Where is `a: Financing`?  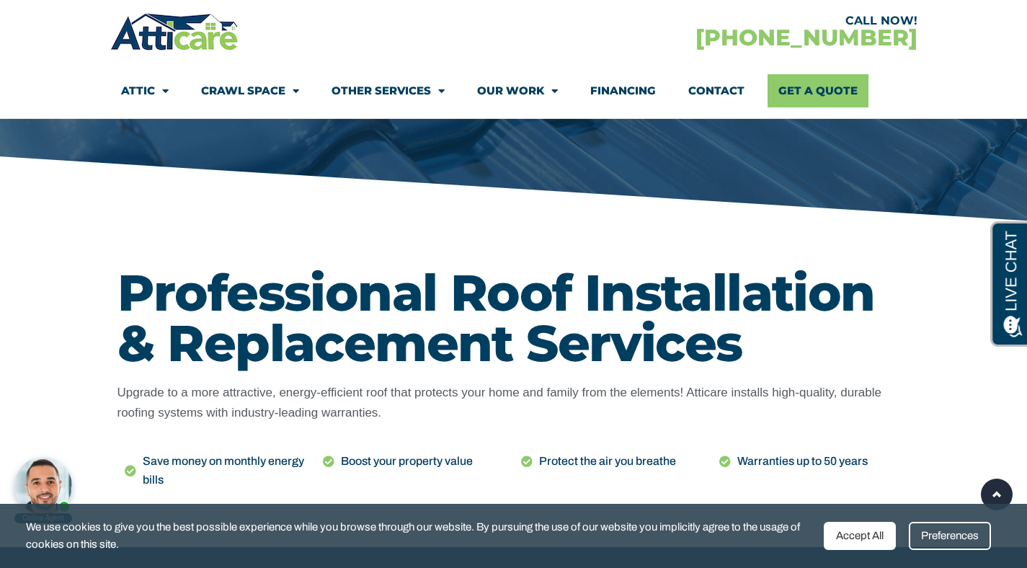
a: Financing is located at coordinates (623, 91).